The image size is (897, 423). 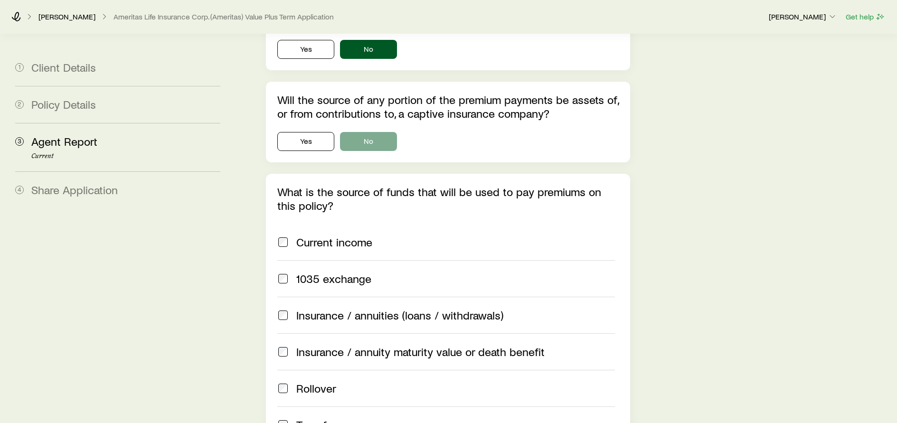 What do you see at coordinates (19, 67) in the screenshot?
I see `span: 1` at bounding box center [19, 67].